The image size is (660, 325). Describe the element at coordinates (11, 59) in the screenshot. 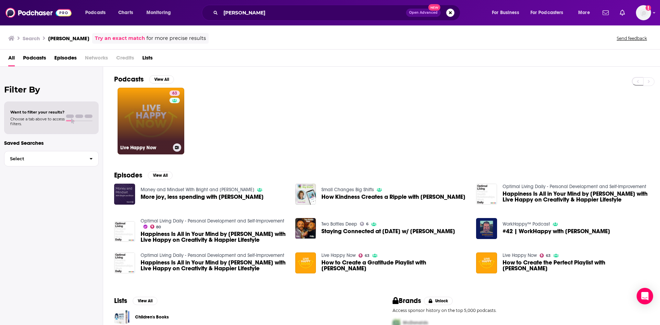

I see `a: All` at that location.